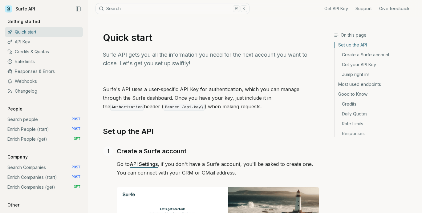 This screenshot has height=213, width=422. I want to click on a: Quick start, so click(44, 32).